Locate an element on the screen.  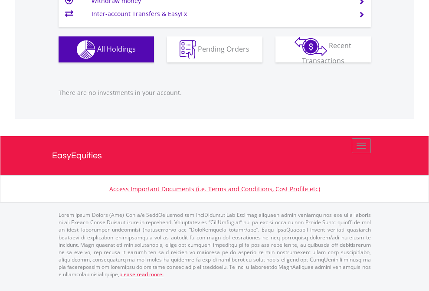
td: Inter-account Transfers & EasyFx is located at coordinates (220, 14).